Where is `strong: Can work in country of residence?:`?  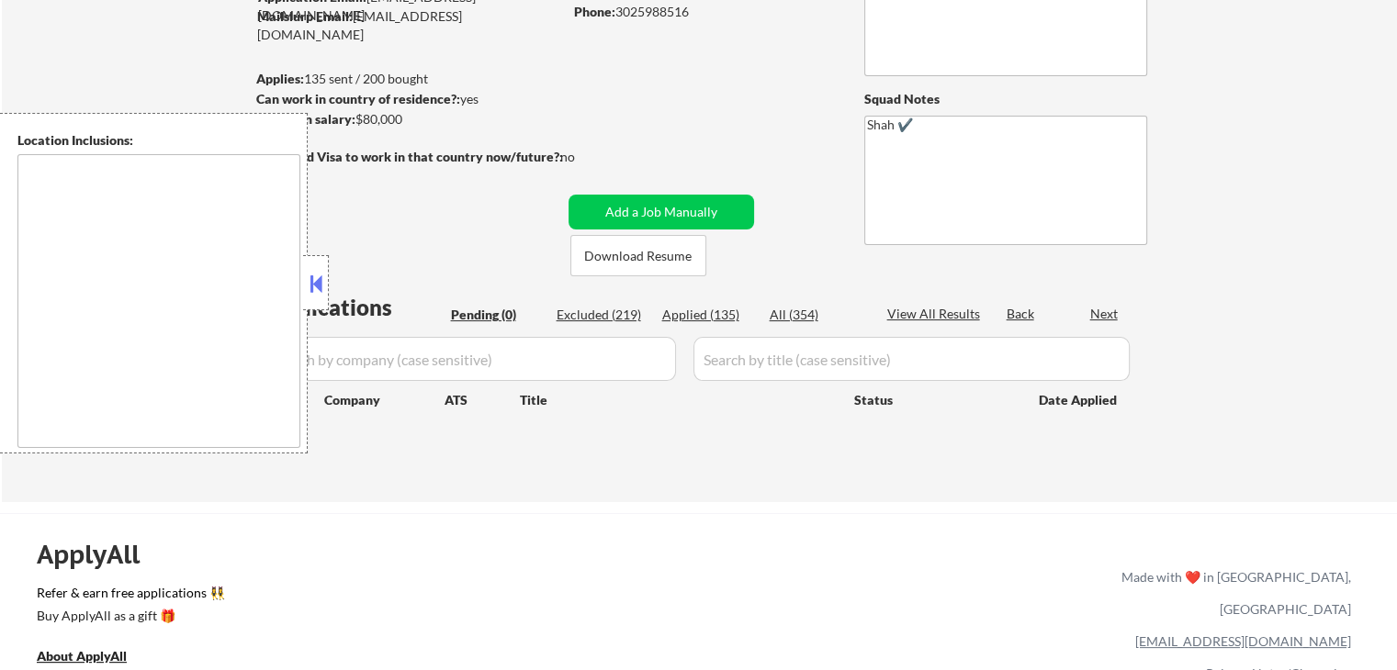 strong: Can work in country of residence?: is located at coordinates (358, 98).